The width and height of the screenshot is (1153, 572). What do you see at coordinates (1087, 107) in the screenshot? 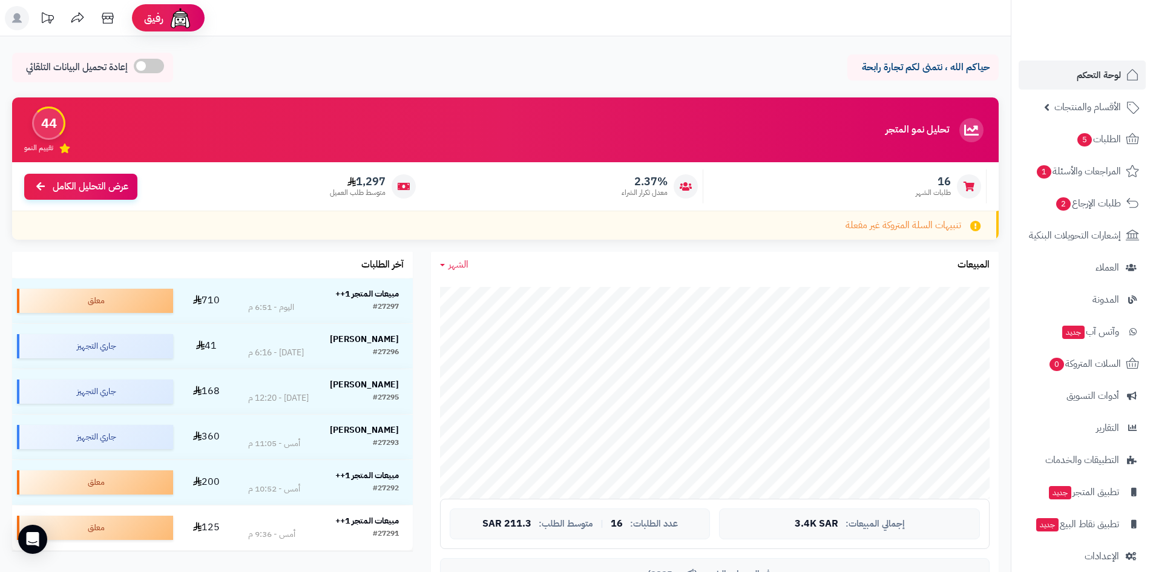
I see `span: الأقسام والمنتجات` at bounding box center [1087, 107].